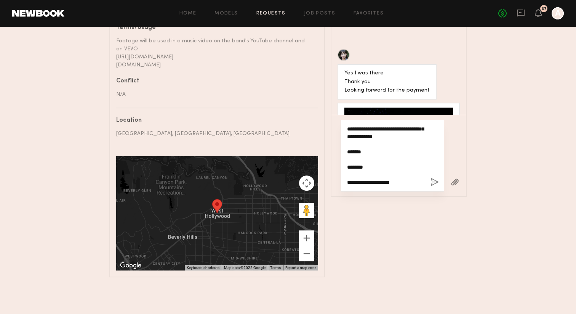 This screenshot has width=576, height=314. What do you see at coordinates (307, 183) in the screenshot?
I see `button: Map camera controls` at bounding box center [307, 183].